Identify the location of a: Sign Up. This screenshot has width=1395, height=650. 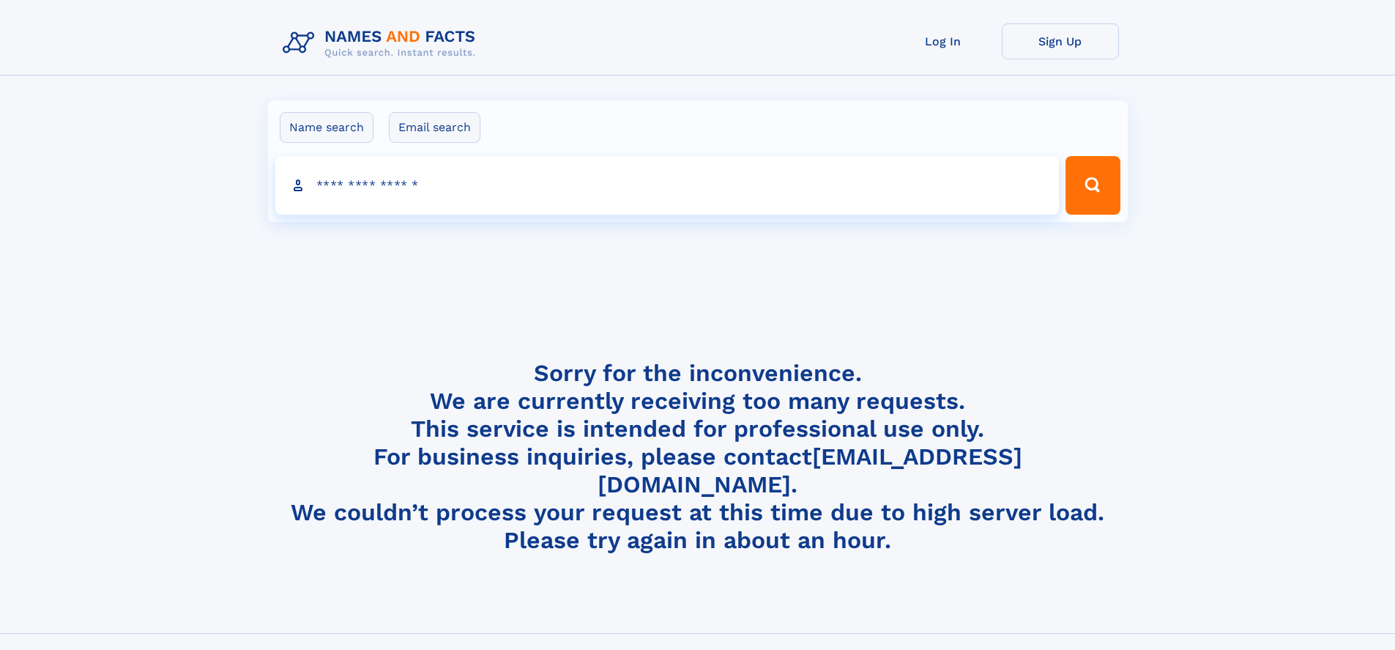
(1061, 41).